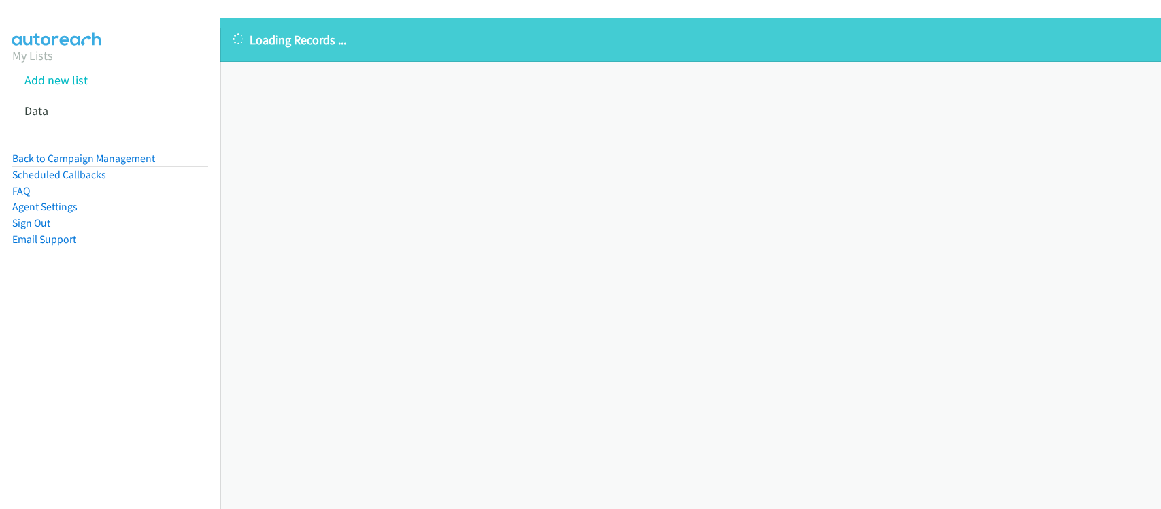 Image resolution: width=1161 pixels, height=509 pixels. What do you see at coordinates (31, 222) in the screenshot?
I see `a: Sign Out` at bounding box center [31, 222].